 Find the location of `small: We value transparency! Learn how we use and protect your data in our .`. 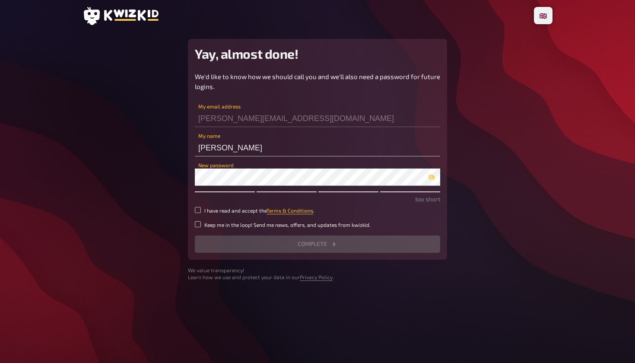

small: We value transparency! Learn how we use and protect your data in our . is located at coordinates (318, 274).